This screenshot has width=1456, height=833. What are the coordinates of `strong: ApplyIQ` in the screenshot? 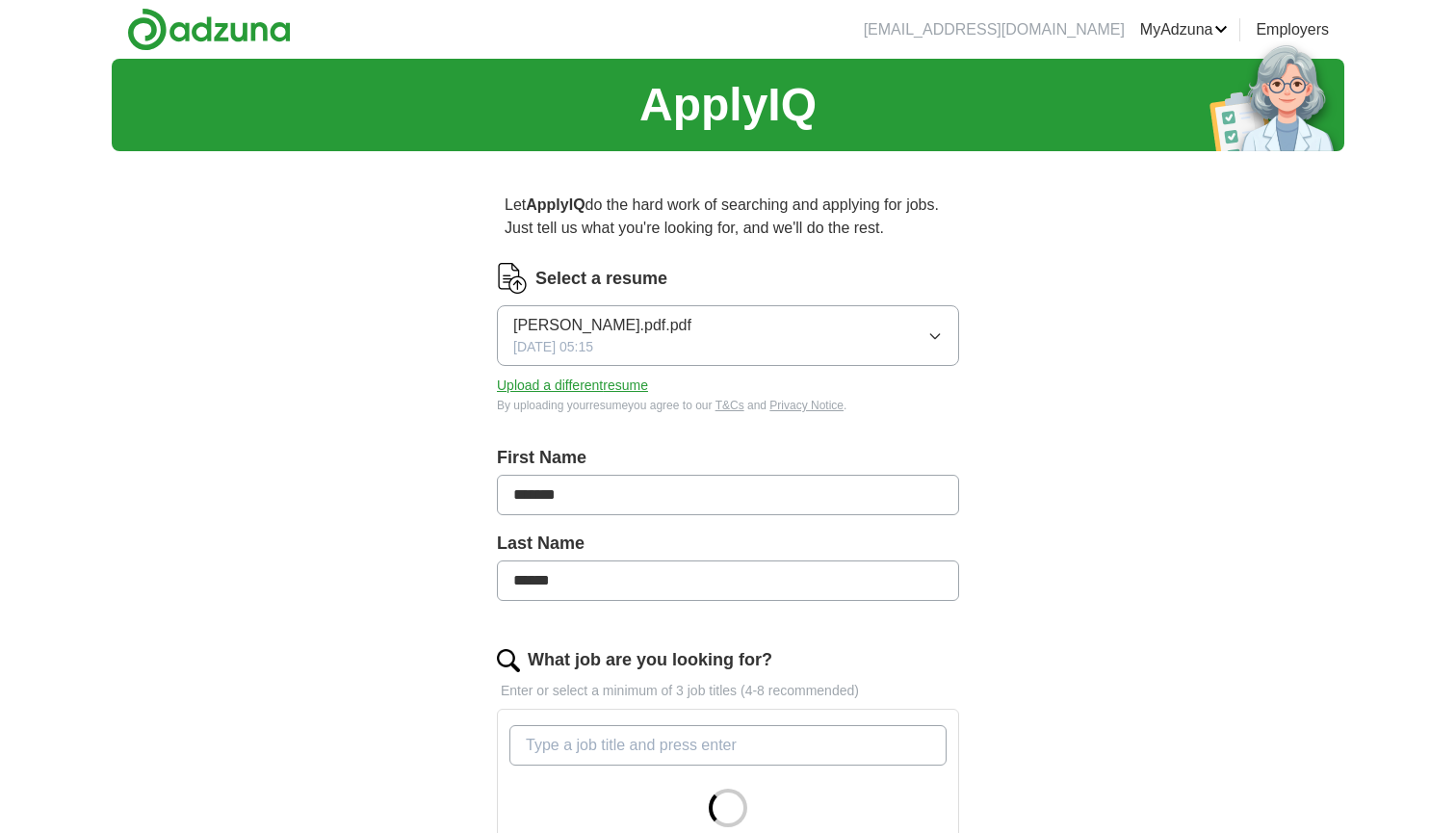 It's located at (555, 204).